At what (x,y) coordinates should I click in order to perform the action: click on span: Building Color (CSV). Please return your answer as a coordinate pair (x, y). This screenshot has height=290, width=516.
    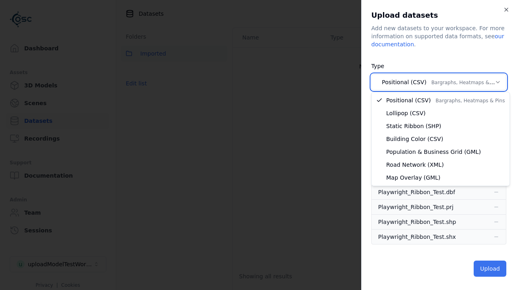
    Looking at the image, I should click on (414, 139).